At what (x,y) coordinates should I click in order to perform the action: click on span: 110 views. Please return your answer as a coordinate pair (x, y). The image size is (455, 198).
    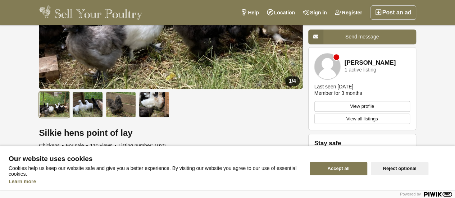
    Looking at the image, I should click on (103, 146).